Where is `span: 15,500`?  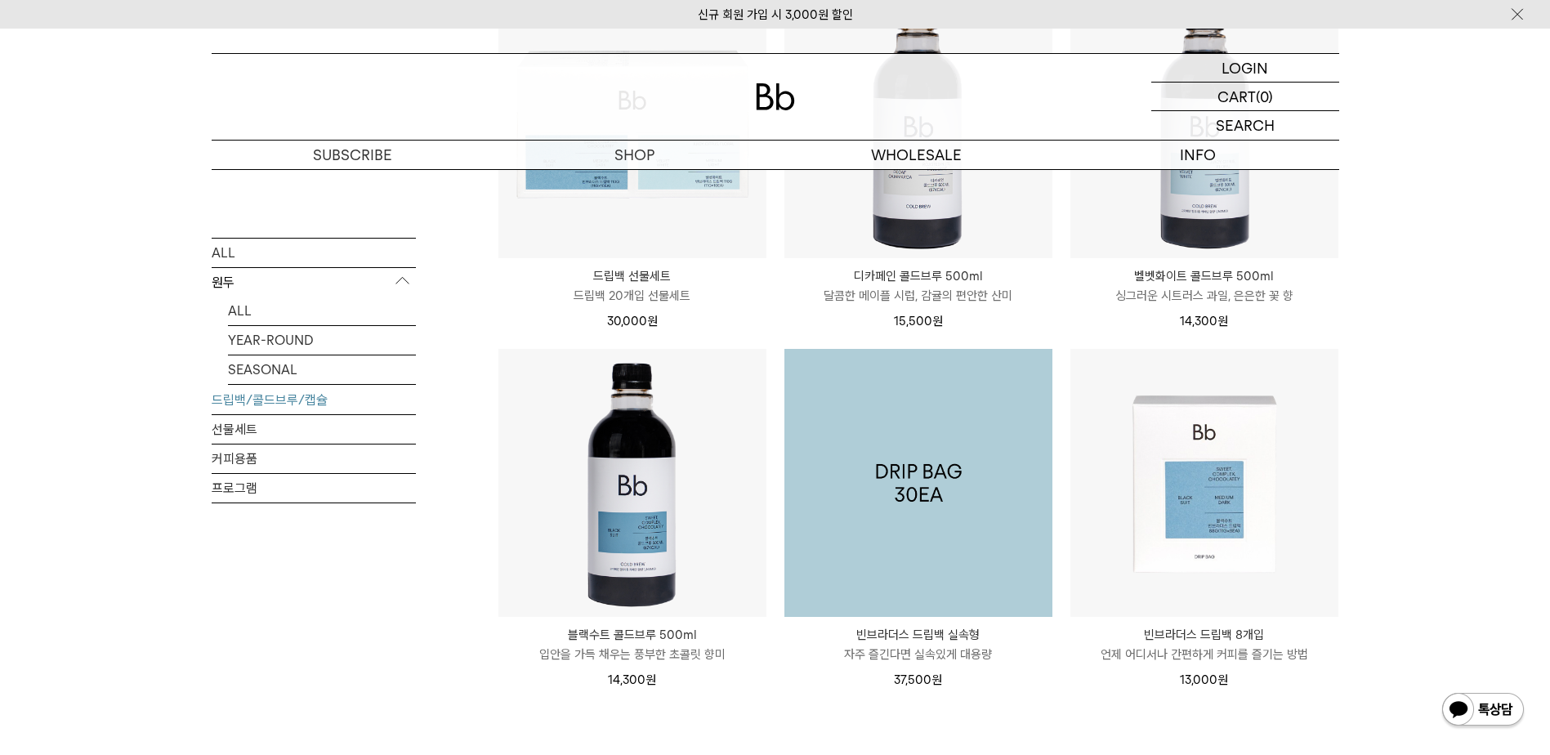 span: 15,500 is located at coordinates (918, 321).